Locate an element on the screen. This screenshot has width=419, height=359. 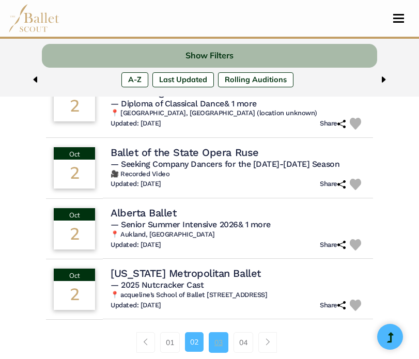
button: Show Filters is located at coordinates (209, 56).